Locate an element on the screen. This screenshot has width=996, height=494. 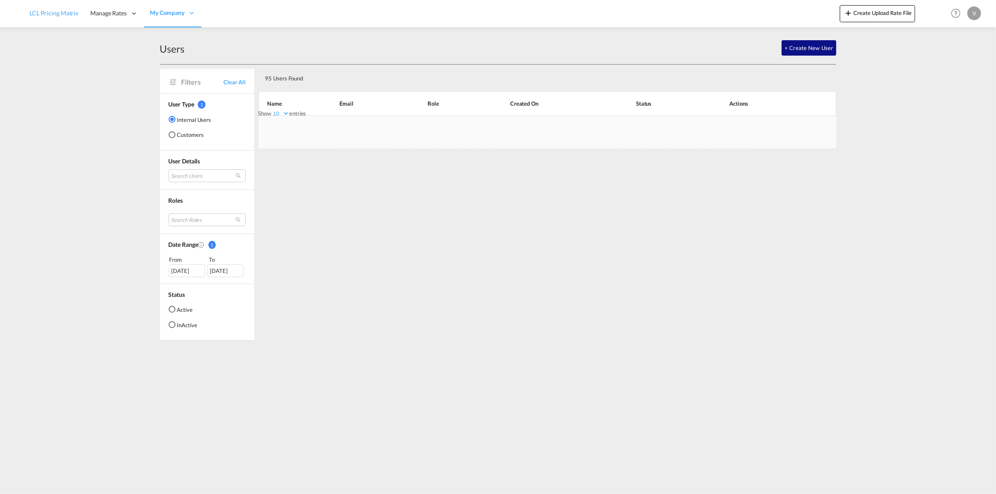
th: Status is located at coordinates (661, 104).